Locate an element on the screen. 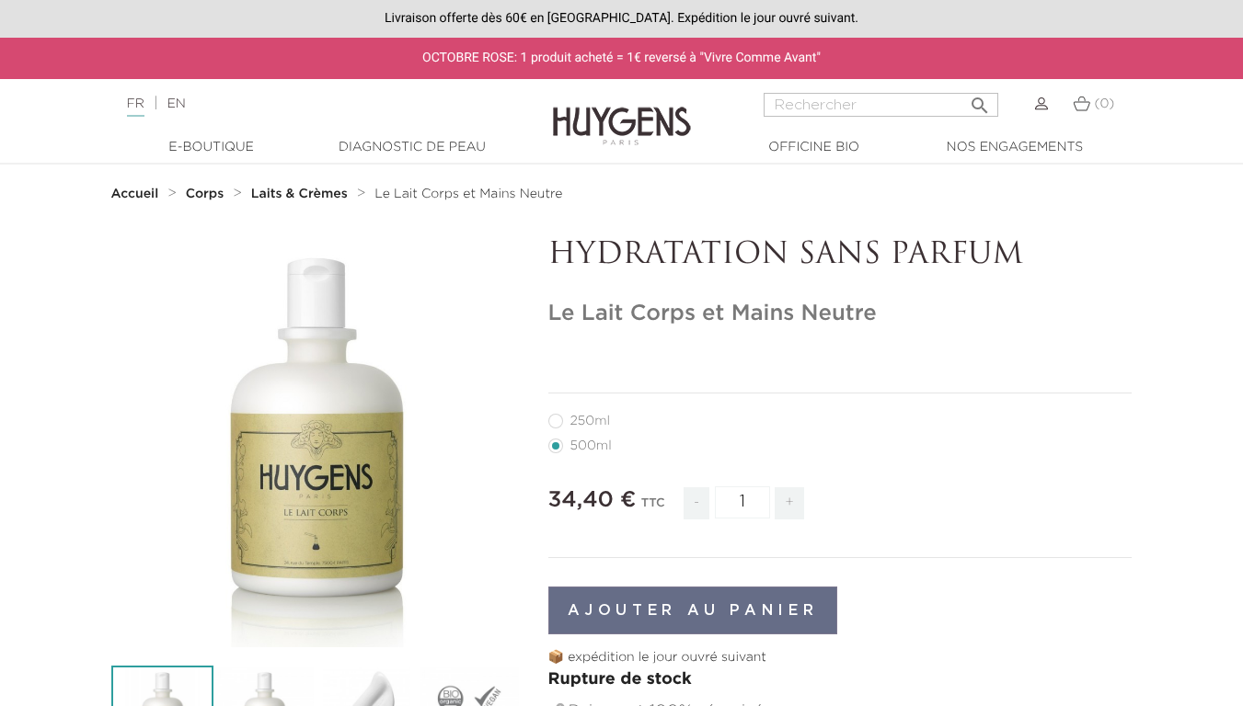  a: Le Lait Corps et Mains Neutre is located at coordinates (468, 194).